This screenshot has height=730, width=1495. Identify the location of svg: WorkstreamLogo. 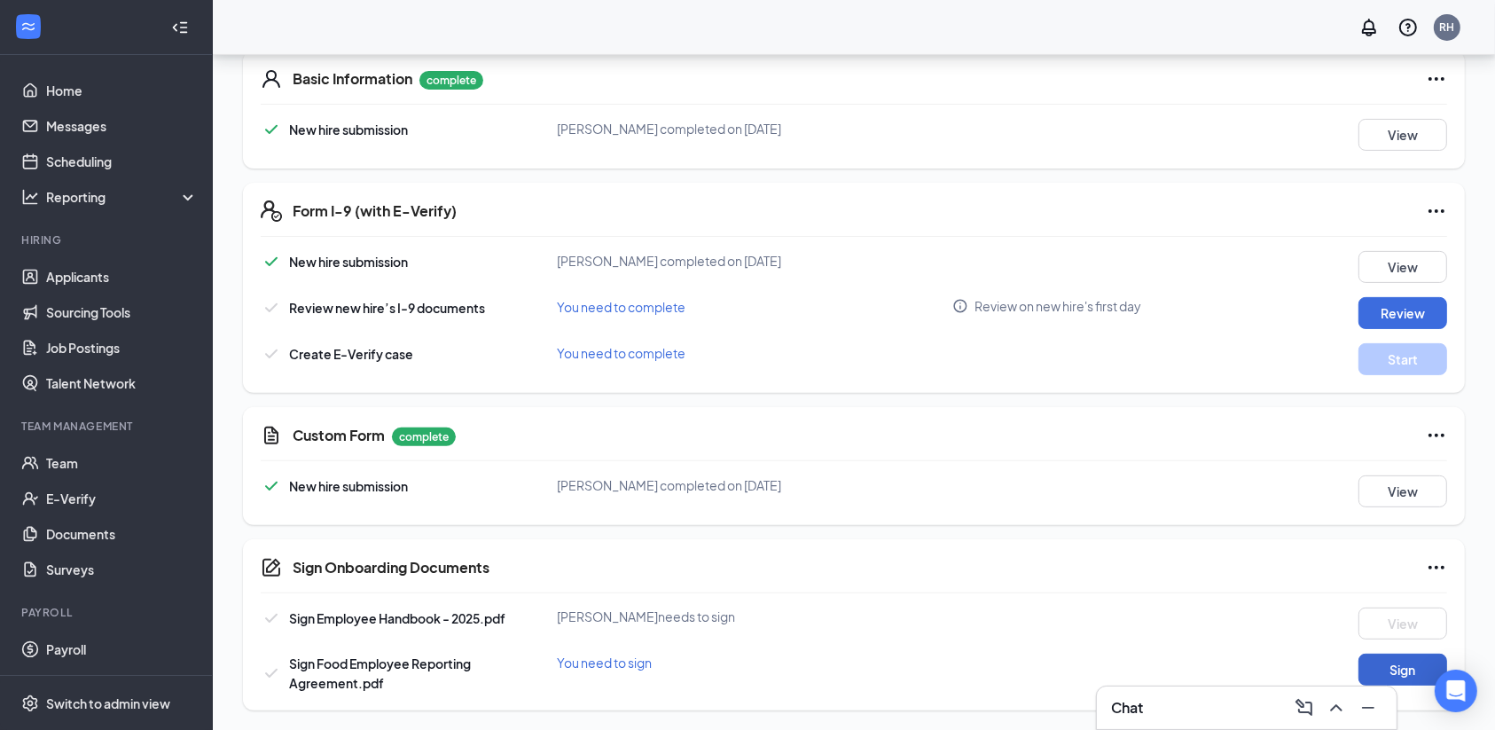
(28, 27).